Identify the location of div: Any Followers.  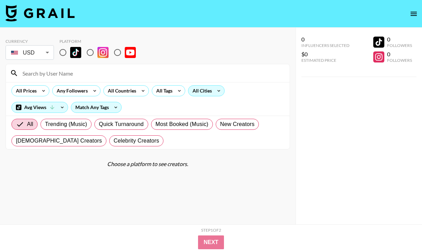
(71, 91).